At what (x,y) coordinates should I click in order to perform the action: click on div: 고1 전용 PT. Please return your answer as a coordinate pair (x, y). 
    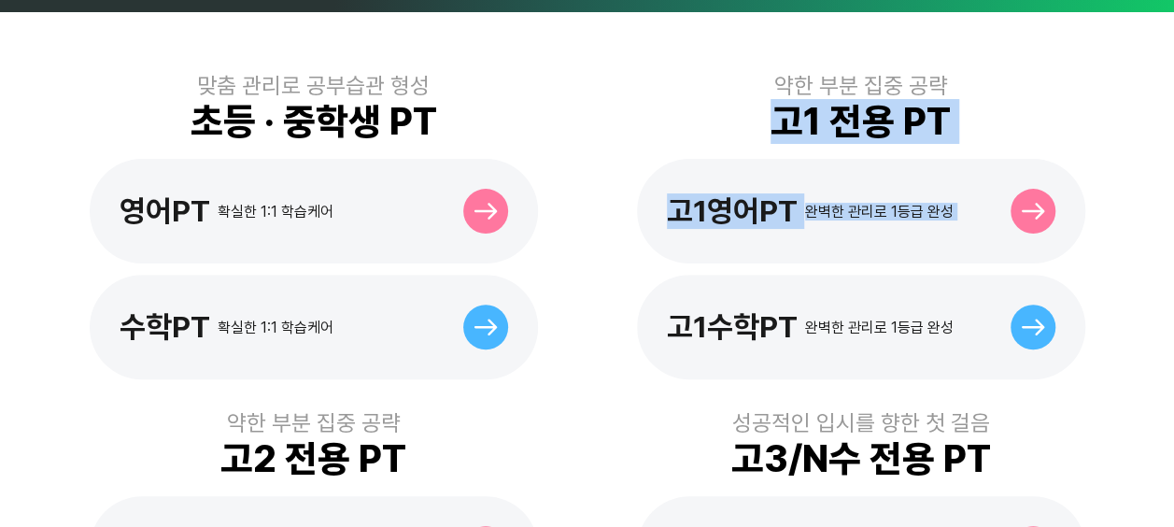
    Looking at the image, I should click on (860, 121).